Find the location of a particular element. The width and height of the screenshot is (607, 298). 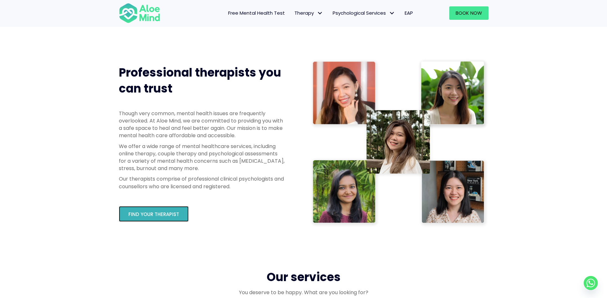

p: We offer a wide range of mental healthcare services, including online therapy, couple therapy and... is located at coordinates (202, 157).